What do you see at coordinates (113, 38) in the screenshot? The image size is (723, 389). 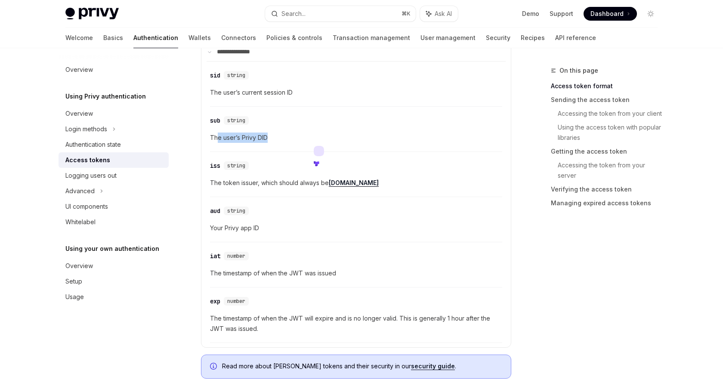 I see `a: Basics` at bounding box center [113, 38].